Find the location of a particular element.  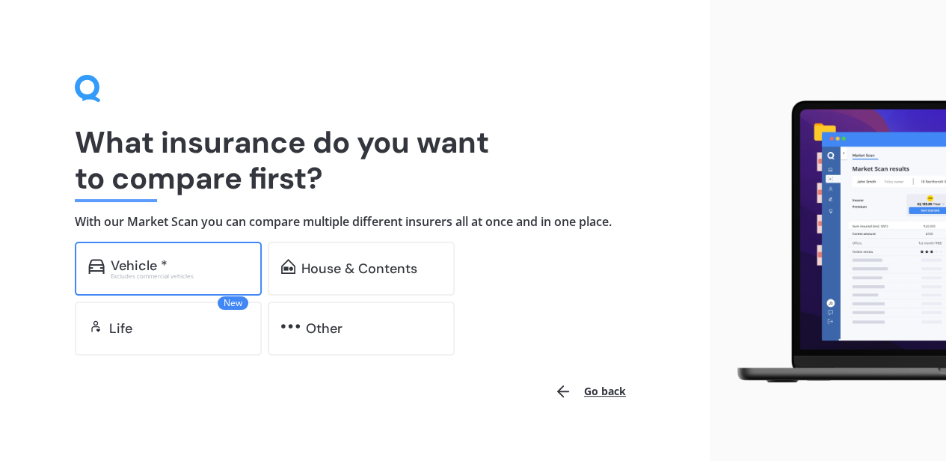

img: other.81dba5aafe580aa69f38.svg is located at coordinates (290, 326).